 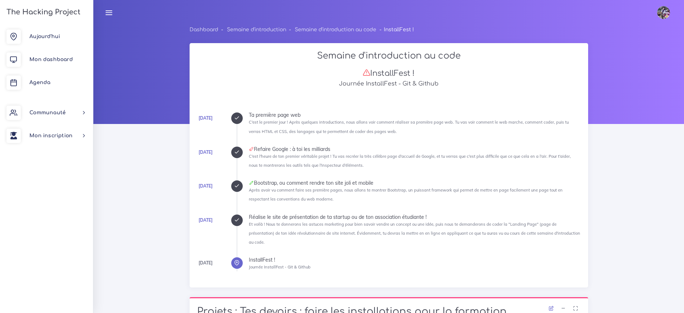 What do you see at coordinates (40, 82) in the screenshot?
I see `span: Agenda` at bounding box center [40, 82].